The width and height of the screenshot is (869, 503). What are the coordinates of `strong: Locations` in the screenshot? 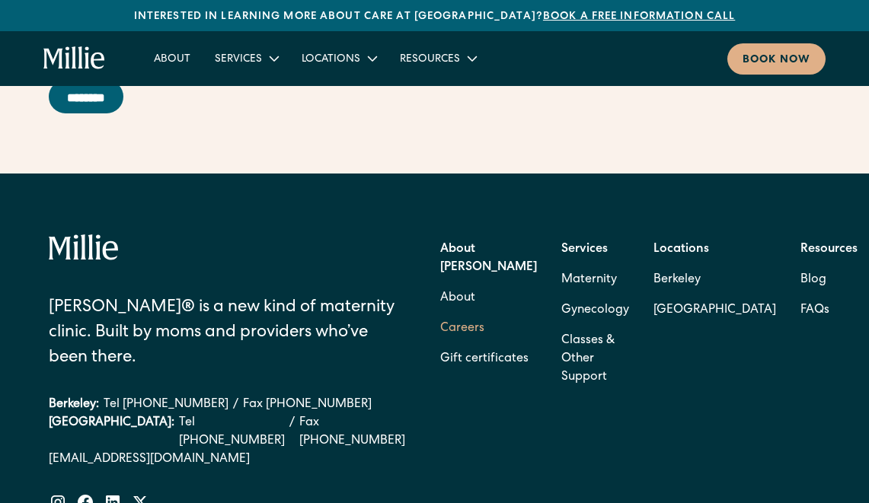 It's located at (681, 250).